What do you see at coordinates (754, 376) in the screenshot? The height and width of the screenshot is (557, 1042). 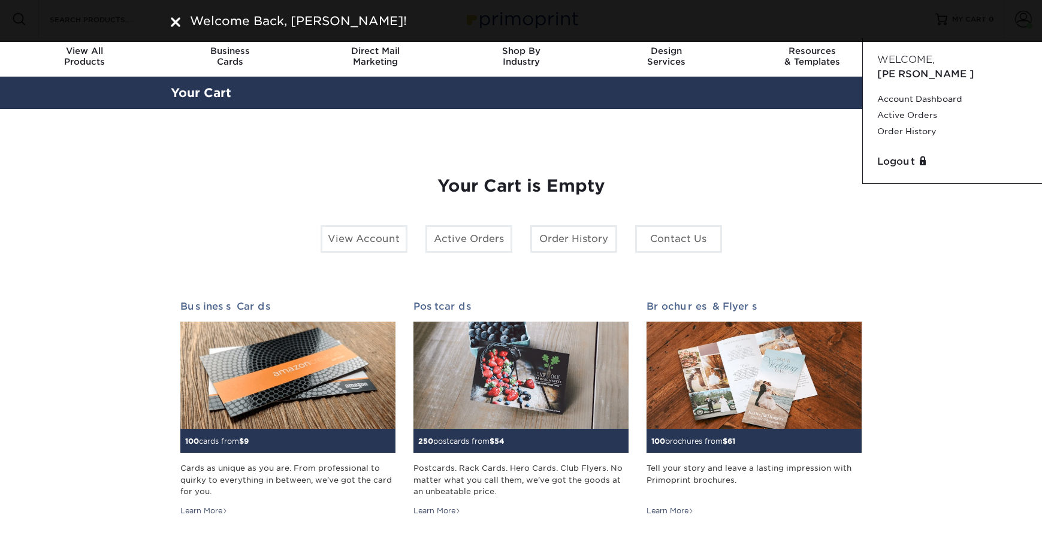 I see `img: Brochures & Flyers` at bounding box center [754, 376].